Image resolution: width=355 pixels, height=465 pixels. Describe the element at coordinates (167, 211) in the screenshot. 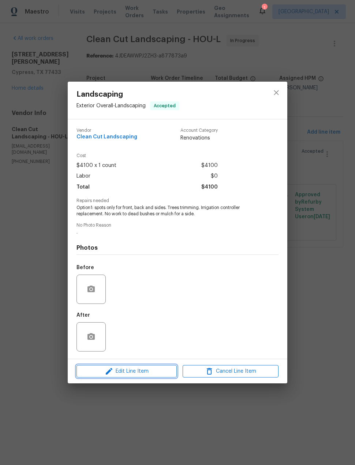

I see `span: Option1: spots only for front, back and sides. Trees trimming. Irrigation controller replacement....` at that location.